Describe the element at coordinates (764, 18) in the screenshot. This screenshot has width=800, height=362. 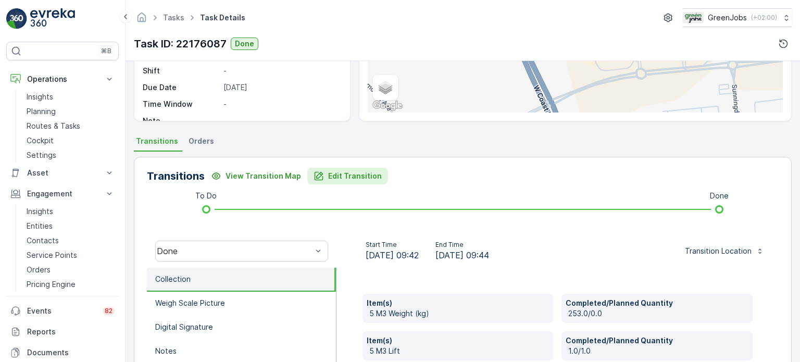
I see `p: ( +02:00 )` at that location.